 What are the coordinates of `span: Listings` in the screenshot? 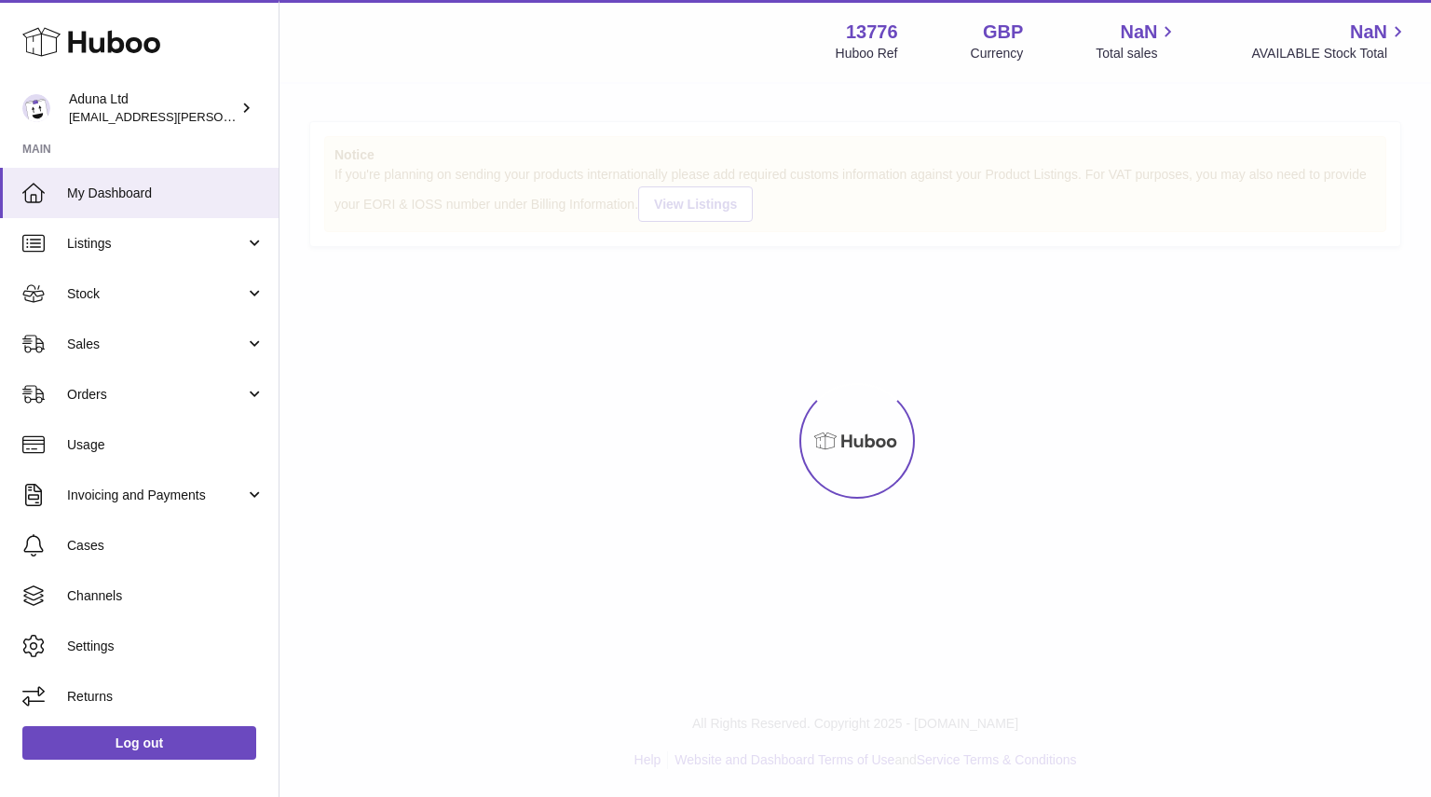 It's located at (156, 243).